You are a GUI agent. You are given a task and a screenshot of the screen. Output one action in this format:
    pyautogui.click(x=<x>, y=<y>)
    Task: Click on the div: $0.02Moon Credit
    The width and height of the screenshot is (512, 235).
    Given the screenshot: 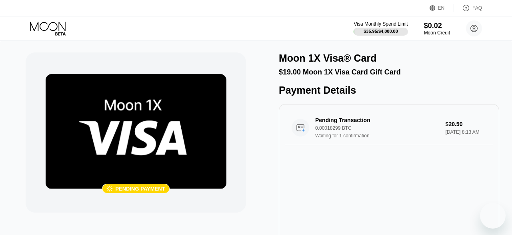 What is the action you would take?
    pyautogui.click(x=436, y=28)
    